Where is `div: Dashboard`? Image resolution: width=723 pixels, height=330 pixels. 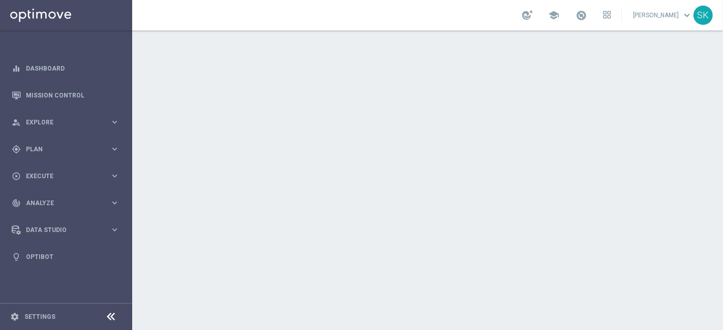 div: Dashboard is located at coordinates (66, 68).